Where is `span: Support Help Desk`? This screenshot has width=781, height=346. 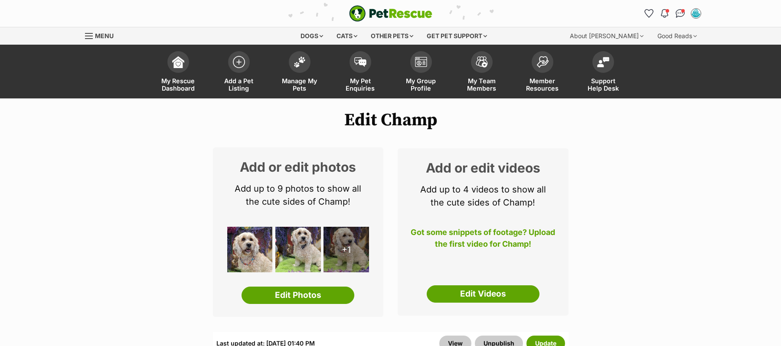
span: Support Help Desk is located at coordinates (603, 85).